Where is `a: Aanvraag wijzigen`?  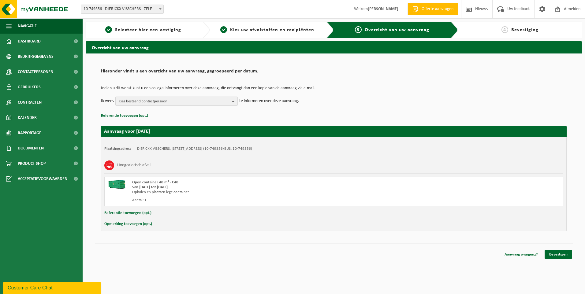 a: Aanvraag wijzigen is located at coordinates (521, 254).